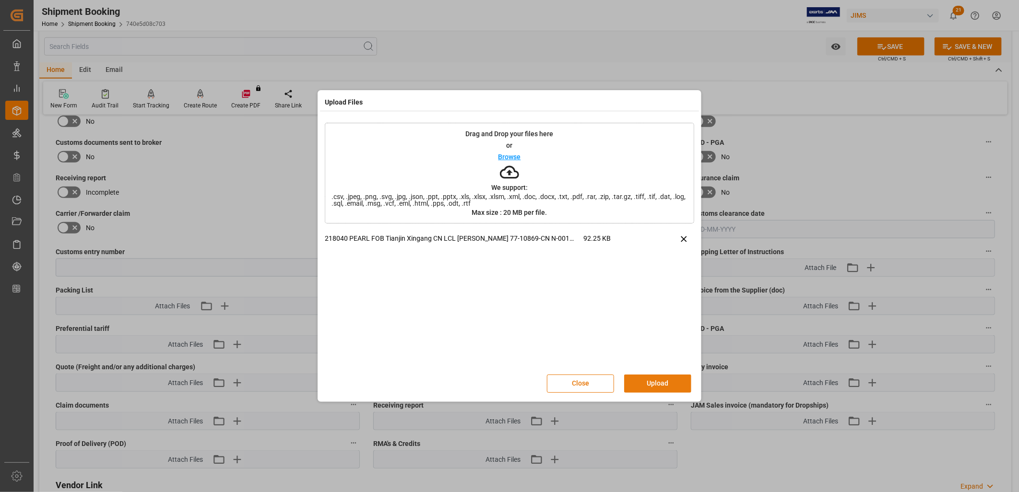 This screenshot has width=1019, height=492. What do you see at coordinates (344, 102) in the screenshot?
I see `h4: Upload Files` at bounding box center [344, 102].